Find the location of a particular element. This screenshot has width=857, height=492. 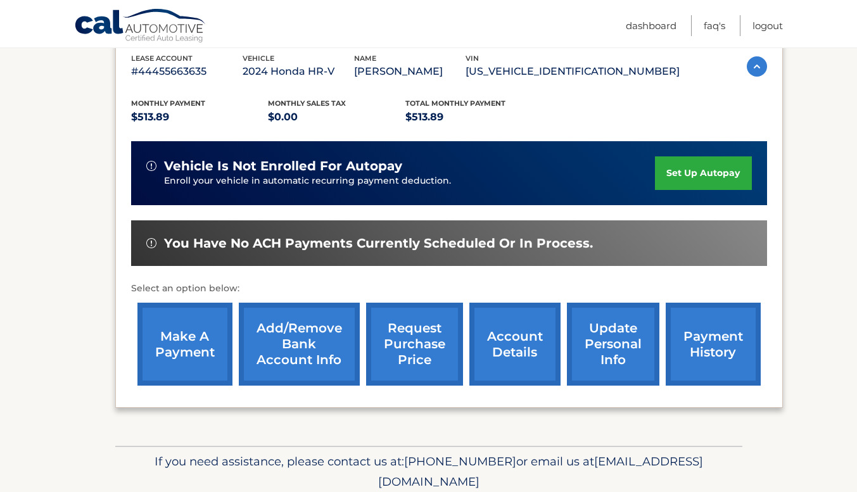

p: If you need assistance, please contact us at: or email us at is located at coordinates (429, 472).